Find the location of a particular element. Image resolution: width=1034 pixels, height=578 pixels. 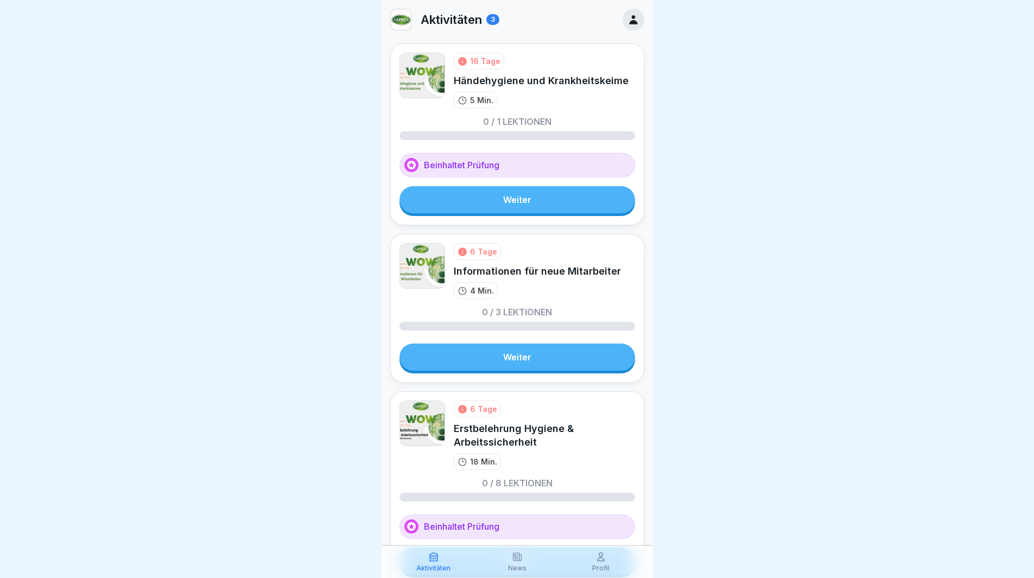

div: 3 is located at coordinates (493, 20).